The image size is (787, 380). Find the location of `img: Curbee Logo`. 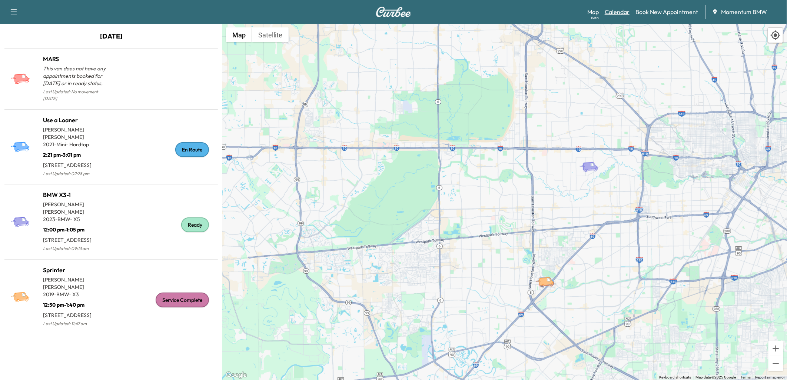

img: Curbee Logo is located at coordinates (394, 12).